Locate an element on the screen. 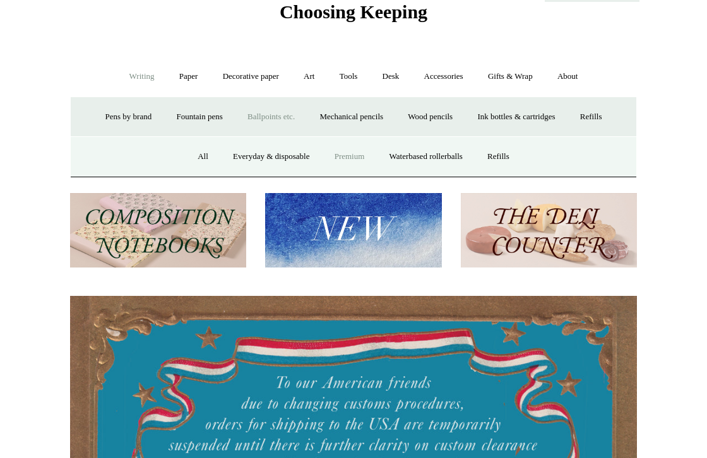 This screenshot has height=458, width=707. a: Tools is located at coordinates (349, 76).